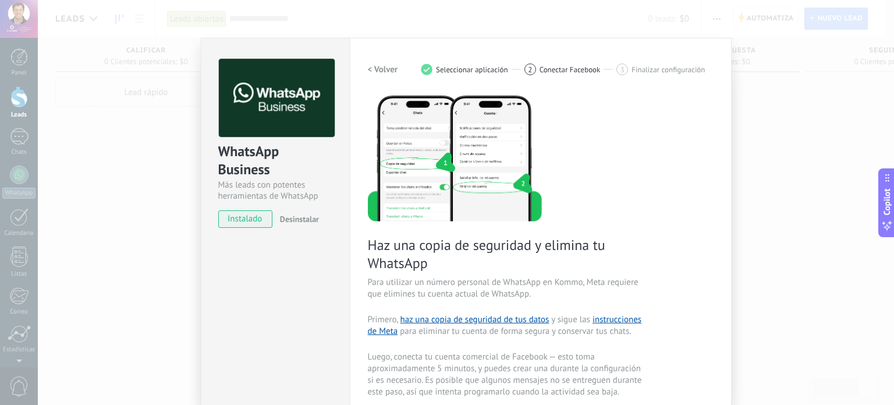 The width and height of the screenshot is (894, 405). What do you see at coordinates (474, 319) in the screenshot?
I see `a: haz una copia de seguridad de tus datos` at bounding box center [474, 319].